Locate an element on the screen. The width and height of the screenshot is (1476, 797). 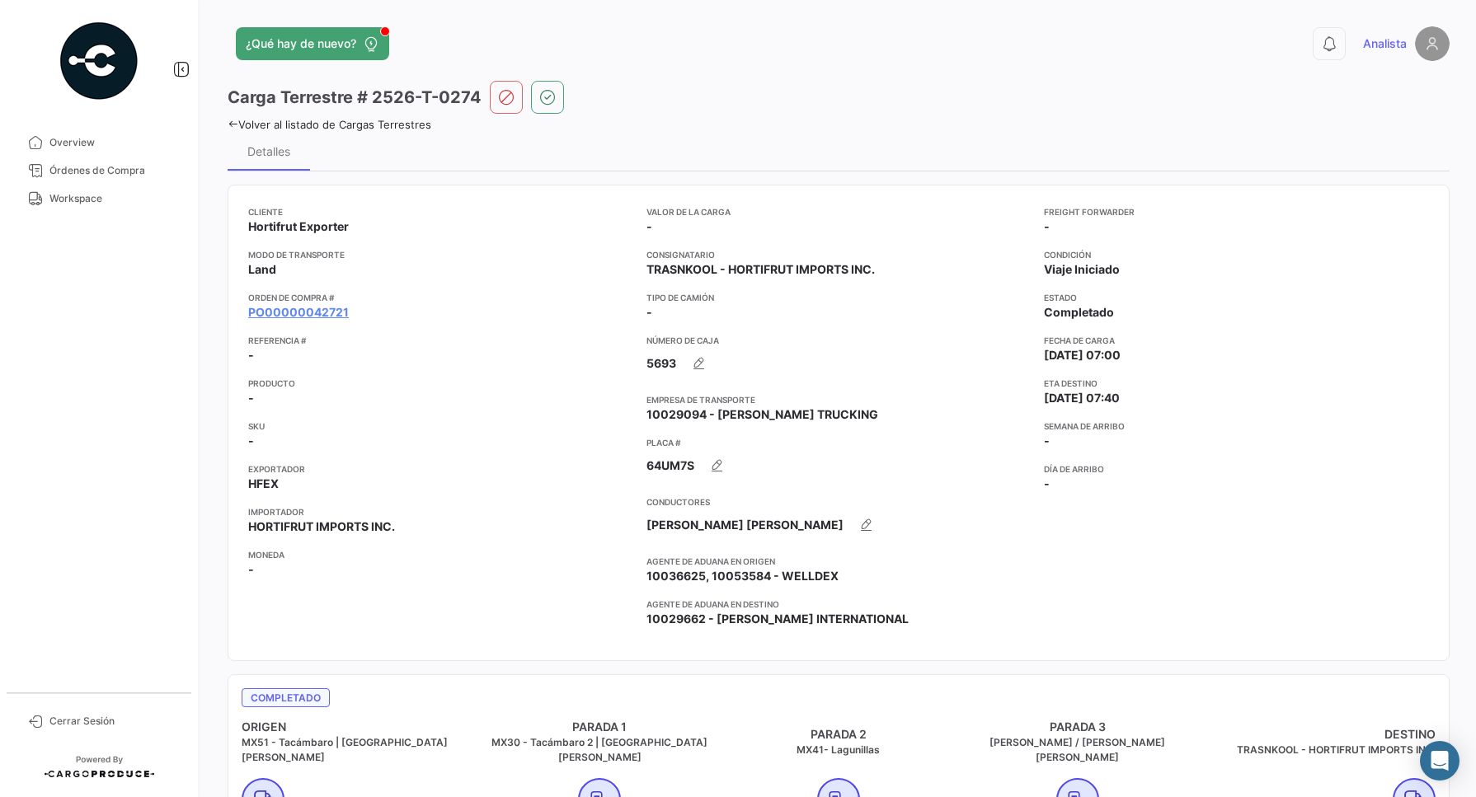
app-card-info-title: Número de Caja is located at coordinates (838, 340).